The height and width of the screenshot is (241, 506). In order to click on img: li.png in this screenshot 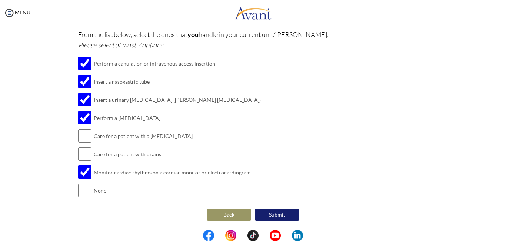, I will do `click(297, 236)`.